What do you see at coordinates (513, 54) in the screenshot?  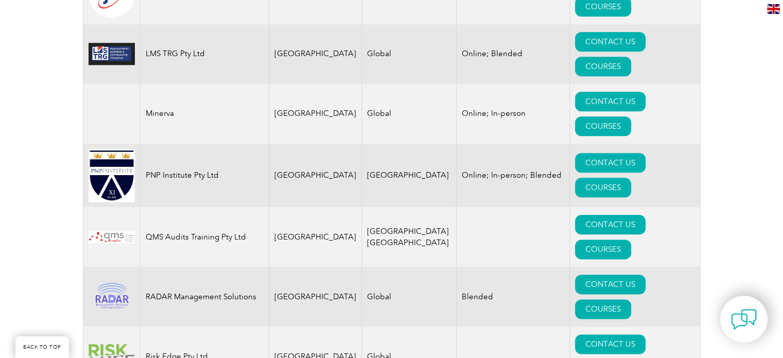 I see `td: Online; Blended` at bounding box center [513, 54].